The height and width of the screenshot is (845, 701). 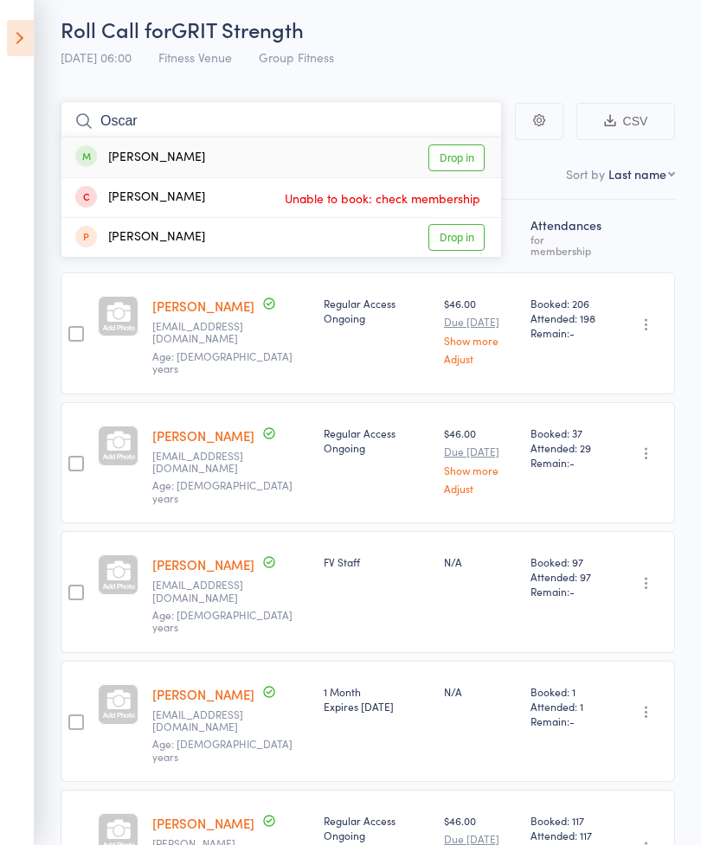 What do you see at coordinates (568, 303) in the screenshot?
I see `span: Booked: 206` at bounding box center [568, 303].